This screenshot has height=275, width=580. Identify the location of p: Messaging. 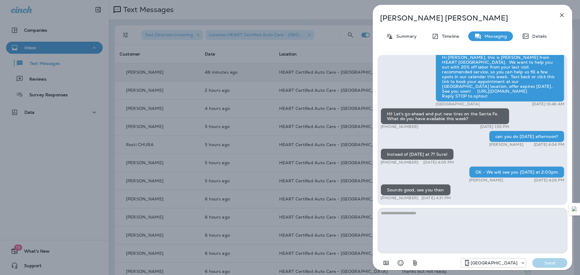
(494, 36).